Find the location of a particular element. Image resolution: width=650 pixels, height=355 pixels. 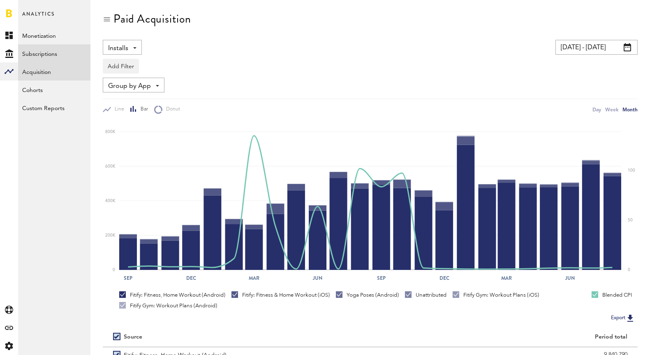

div: Month is located at coordinates (629, 109).